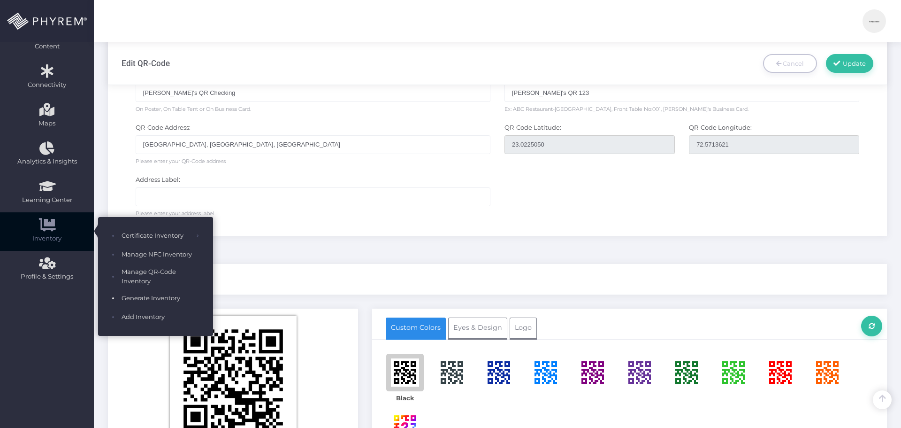 The width and height of the screenshot is (901, 428). Describe the element at coordinates (163, 128) in the screenshot. I see `label: QR-Code Address:` at that location.